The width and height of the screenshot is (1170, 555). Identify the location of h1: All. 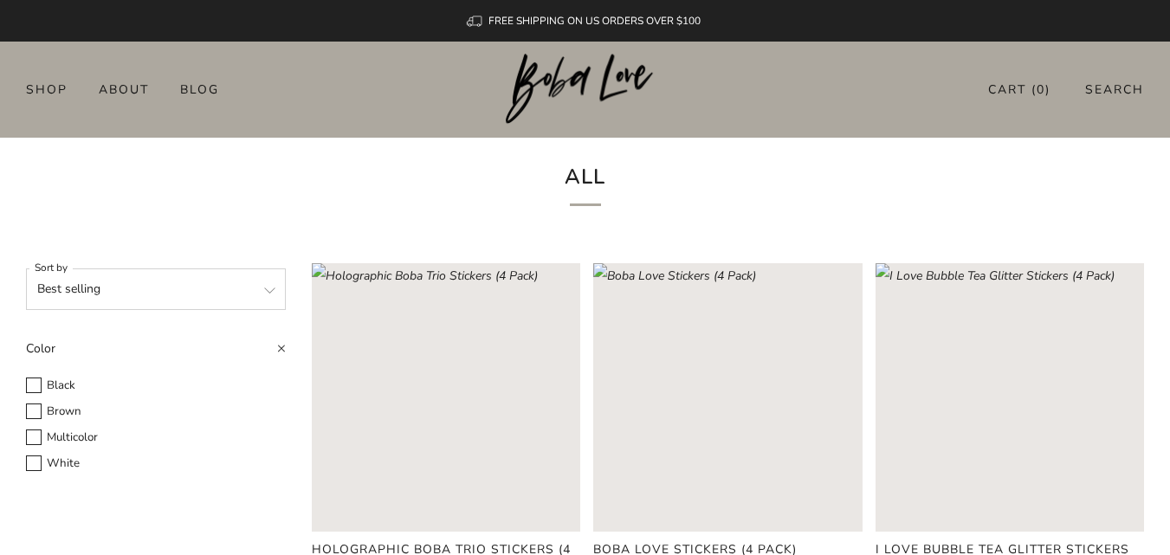
(585, 182).